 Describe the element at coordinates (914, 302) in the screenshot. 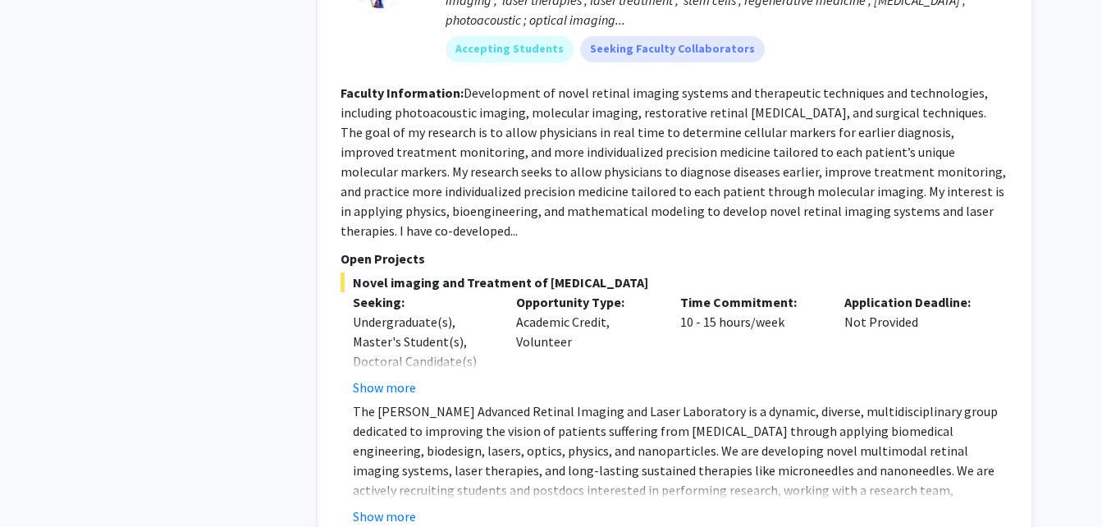

I see `p: Application Deadline:` at that location.